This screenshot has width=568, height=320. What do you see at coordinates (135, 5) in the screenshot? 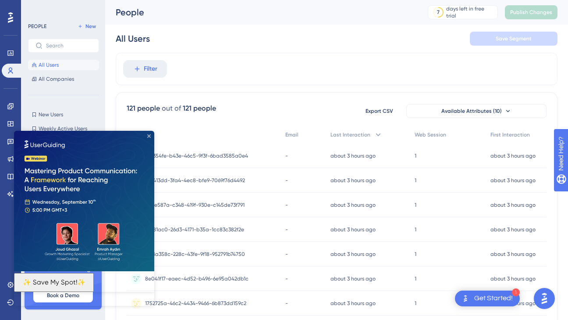
I see `div: Close Preview` at bounding box center [135, 5].